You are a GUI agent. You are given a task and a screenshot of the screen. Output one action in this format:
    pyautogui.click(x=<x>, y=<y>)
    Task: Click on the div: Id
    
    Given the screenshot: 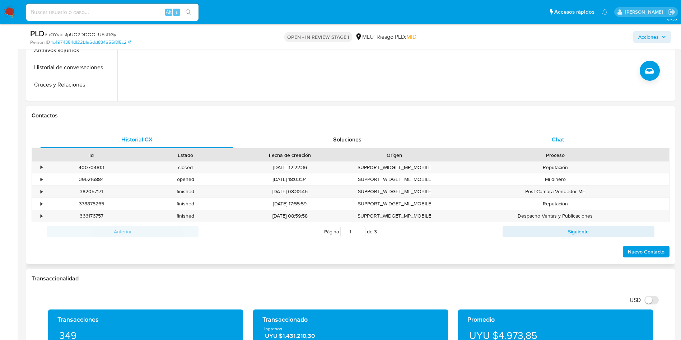 What is the action you would take?
    pyautogui.click(x=92, y=155)
    